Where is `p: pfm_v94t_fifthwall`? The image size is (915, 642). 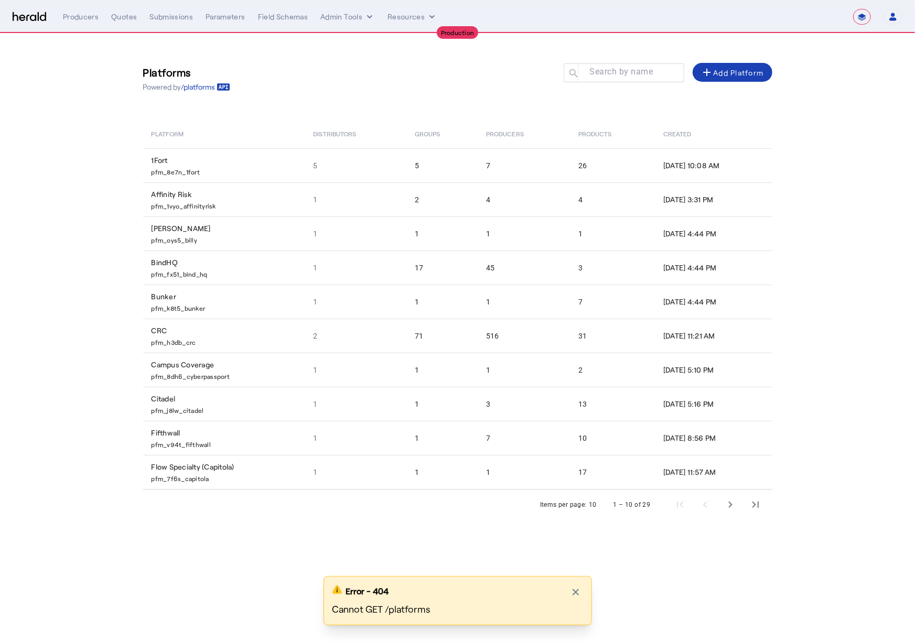 p: pfm_v94t_fifthwall is located at coordinates (226, 444).